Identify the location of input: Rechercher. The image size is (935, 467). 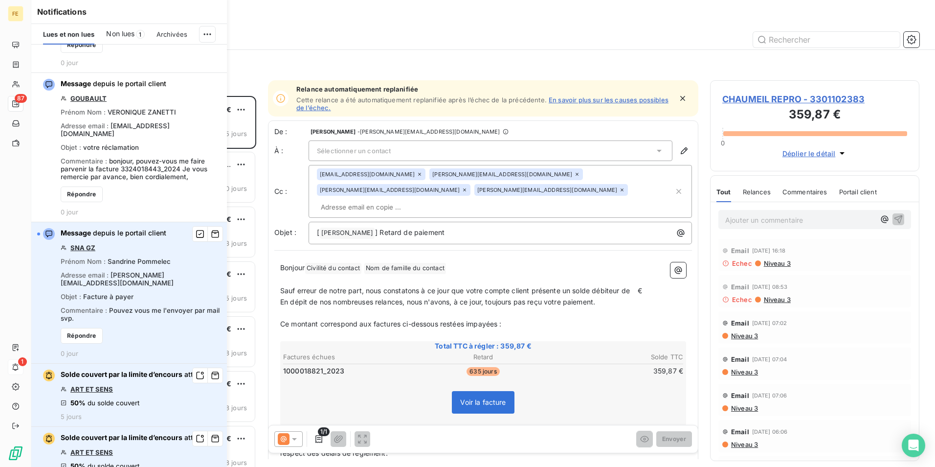
(826, 40).